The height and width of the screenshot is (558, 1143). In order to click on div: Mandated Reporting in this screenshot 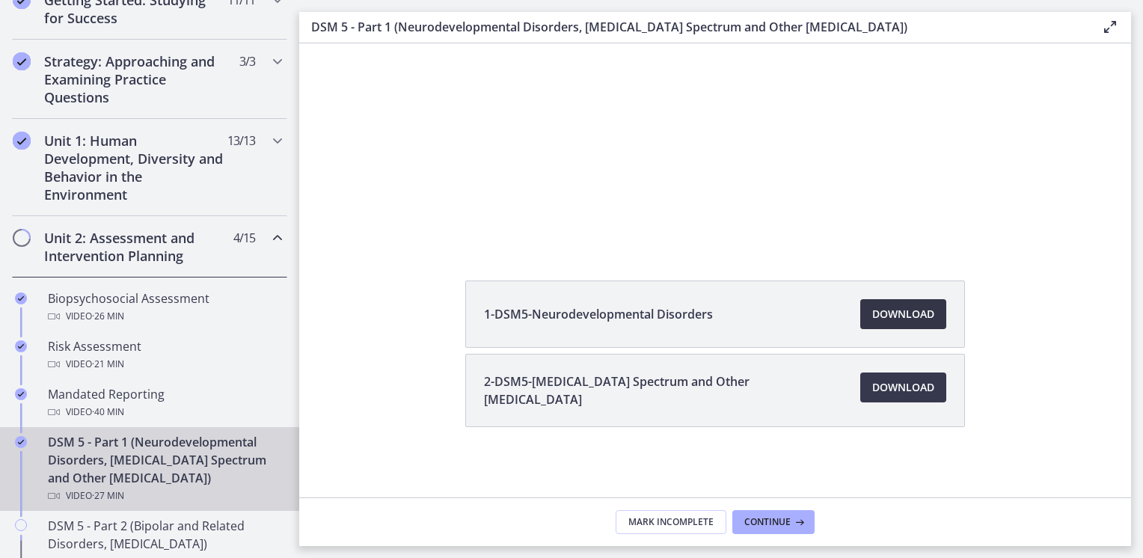, I will do `click(165, 403)`.